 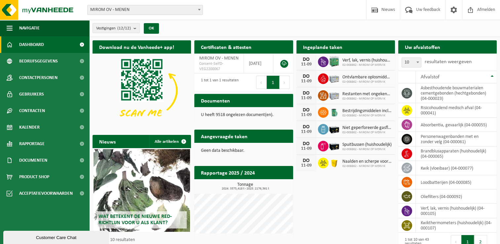 What do you see at coordinates (116, 28) in the screenshot?
I see `button: Vestigingen(12/12)` at bounding box center [116, 28].